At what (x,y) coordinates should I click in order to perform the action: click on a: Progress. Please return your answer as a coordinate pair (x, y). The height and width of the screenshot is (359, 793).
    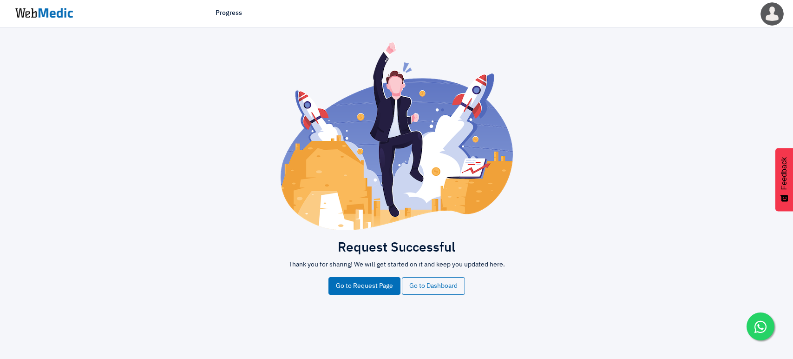
    Looking at the image, I should click on (229, 13).